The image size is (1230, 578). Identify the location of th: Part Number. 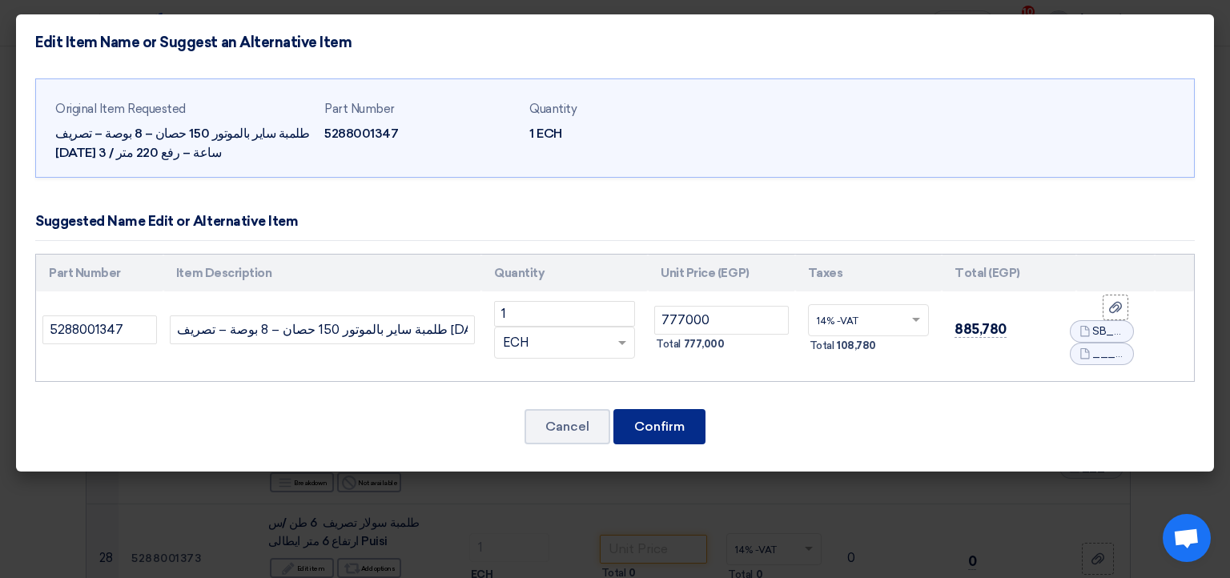
(99, 273).